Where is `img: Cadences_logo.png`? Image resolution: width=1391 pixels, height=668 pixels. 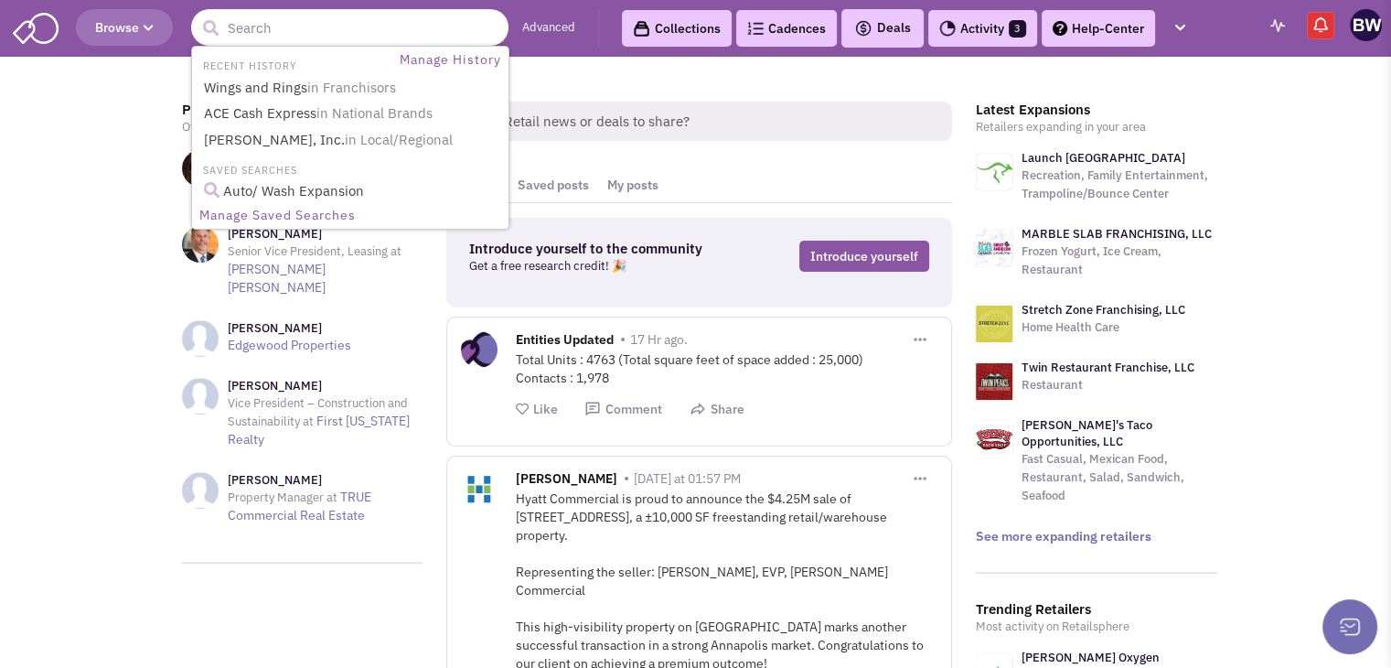
img: Cadences_logo.png is located at coordinates (755, 28).